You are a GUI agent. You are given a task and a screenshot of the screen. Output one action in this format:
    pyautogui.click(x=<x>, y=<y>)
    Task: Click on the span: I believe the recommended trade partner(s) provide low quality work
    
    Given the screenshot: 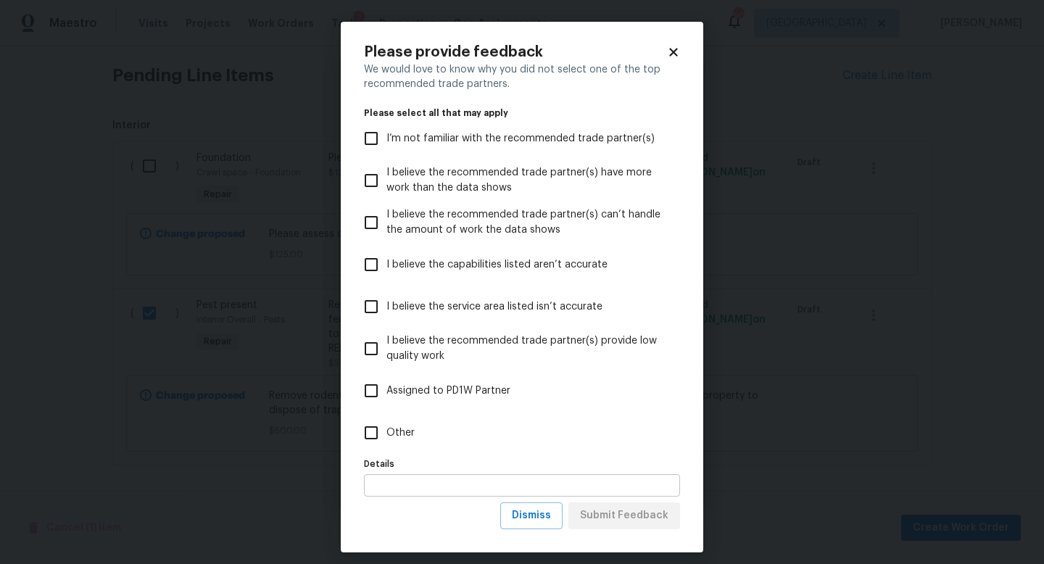 What is the action you would take?
    pyautogui.click(x=527, y=349)
    